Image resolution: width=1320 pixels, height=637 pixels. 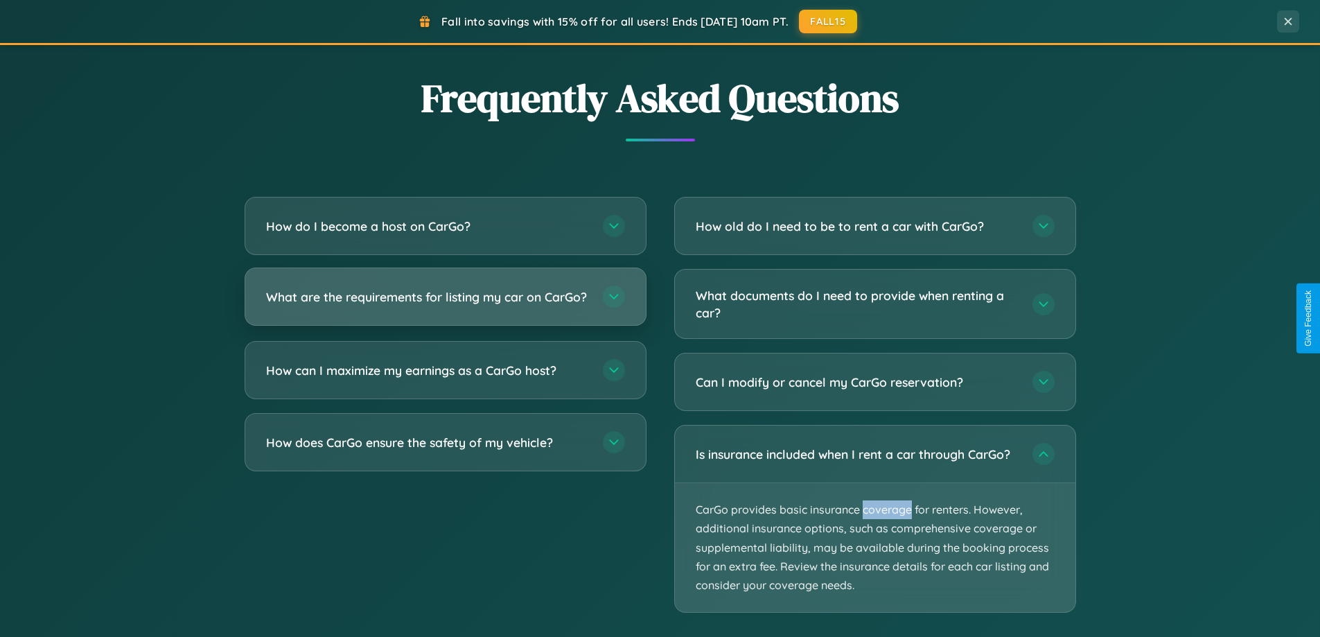 I want to click on h3: What documents do I need to provide when renting a car?, so click(x=857, y=304).